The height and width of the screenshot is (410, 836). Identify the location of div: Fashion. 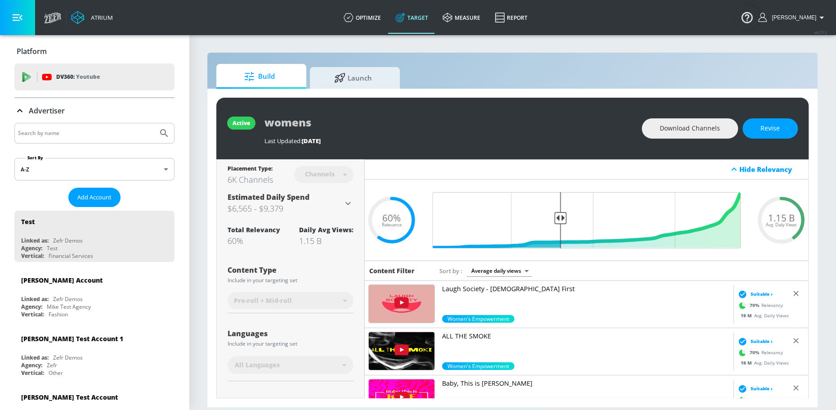
(58, 314).